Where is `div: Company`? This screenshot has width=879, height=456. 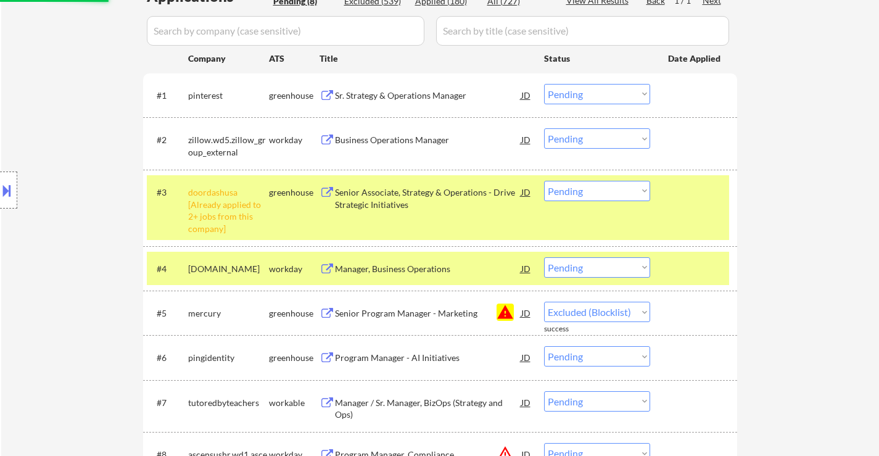
div: Company is located at coordinates (228, 59).